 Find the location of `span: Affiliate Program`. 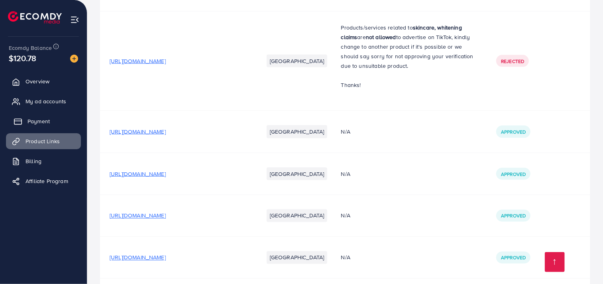

span: Affiliate Program is located at coordinates (47, 181).